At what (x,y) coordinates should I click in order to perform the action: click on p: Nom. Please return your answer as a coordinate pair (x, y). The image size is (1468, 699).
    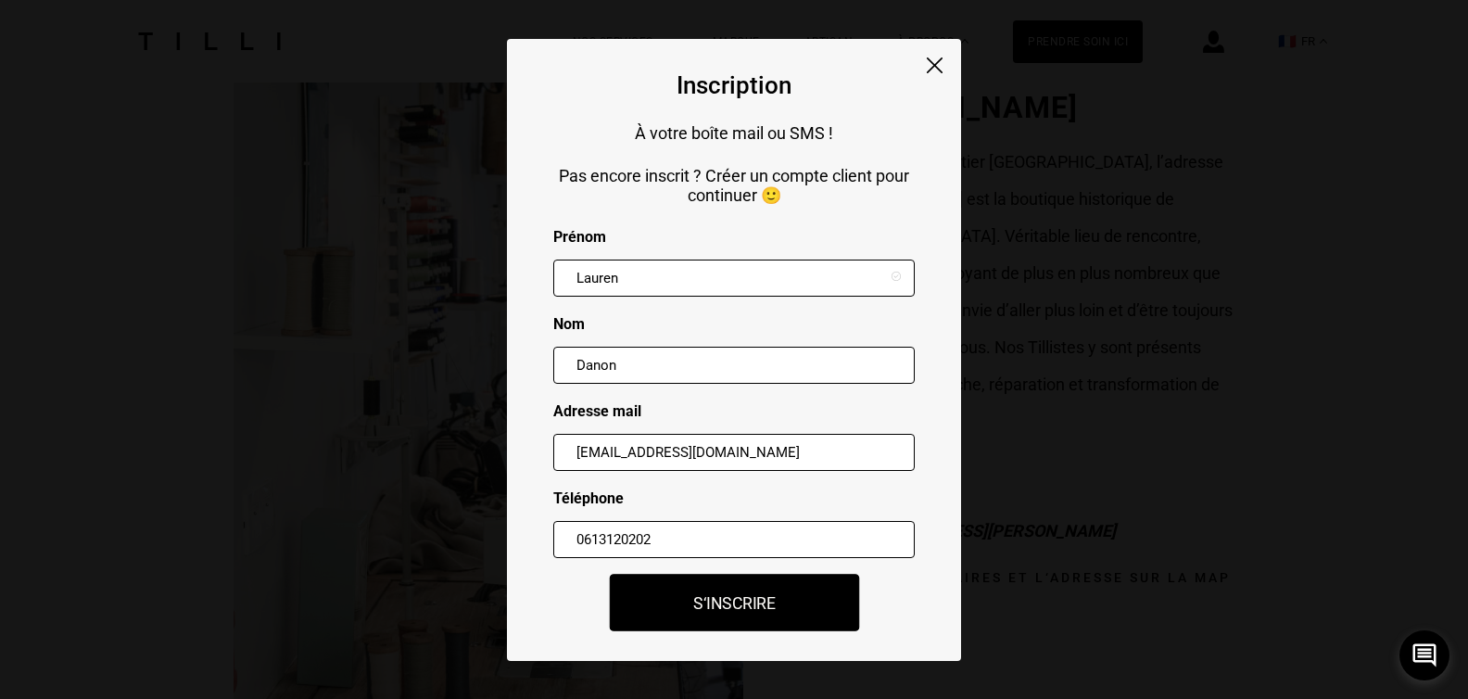
    Looking at the image, I should click on (734, 324).